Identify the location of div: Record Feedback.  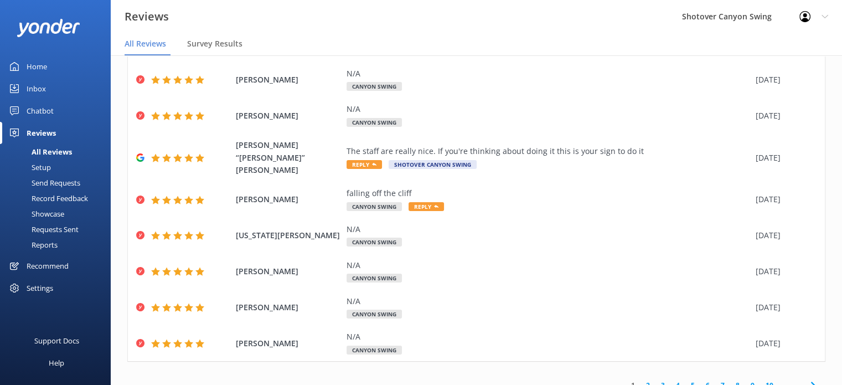
(47, 198).